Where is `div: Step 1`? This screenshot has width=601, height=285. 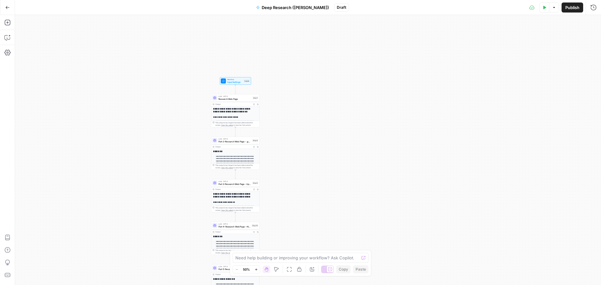
div: Step 1 is located at coordinates (256, 98).